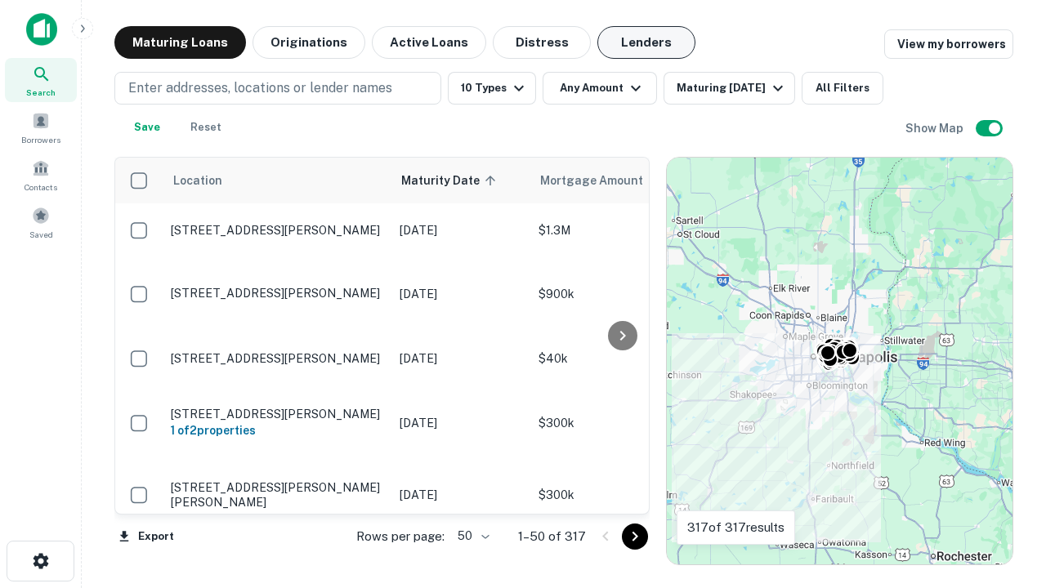  Describe the element at coordinates (429, 42) in the screenshot. I see `button: Active Loans` at that location.